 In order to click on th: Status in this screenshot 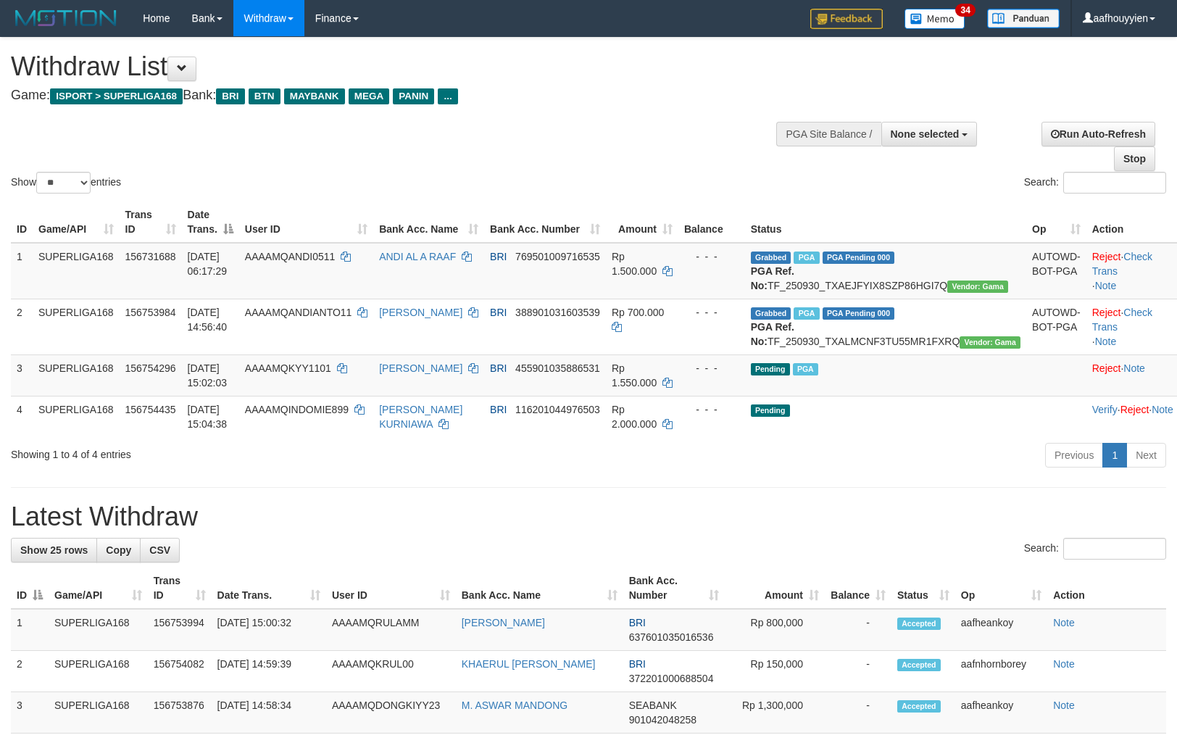, I will do `click(886, 222)`.